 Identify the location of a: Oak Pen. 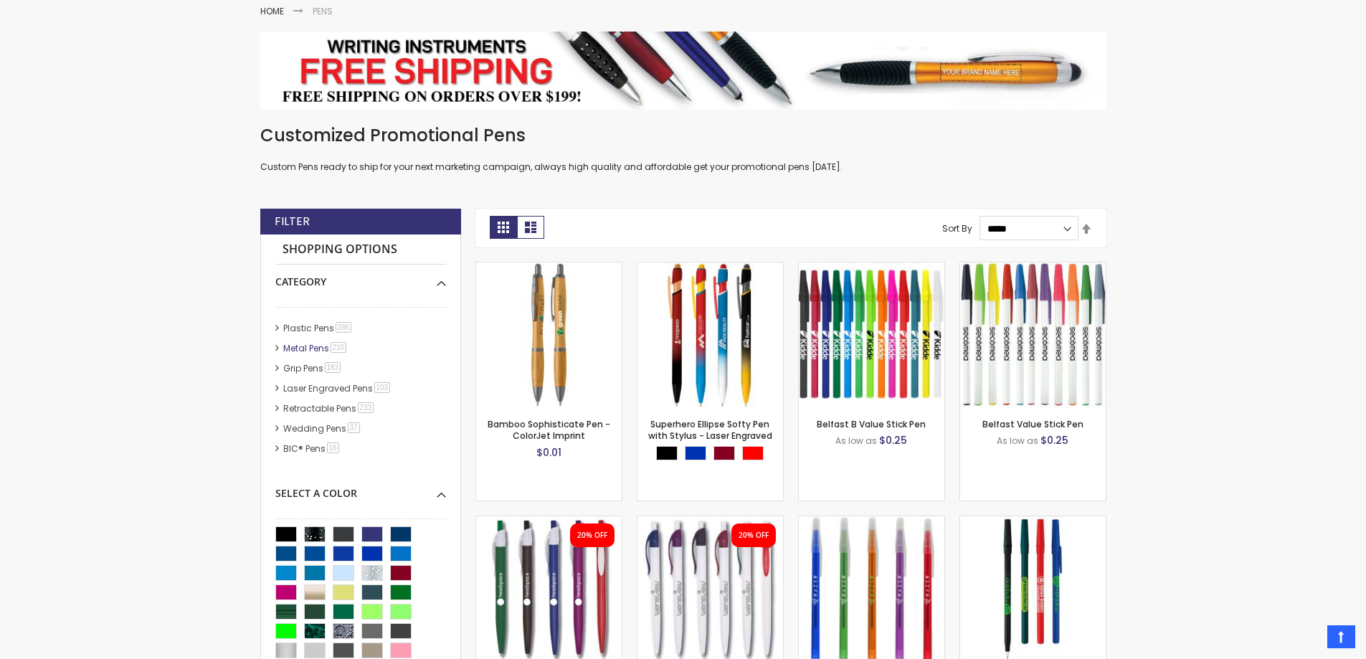
(710, 521).